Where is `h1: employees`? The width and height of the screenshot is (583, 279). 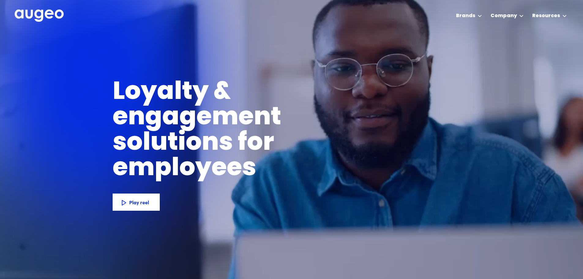
h1: employees is located at coordinates (190, 166).